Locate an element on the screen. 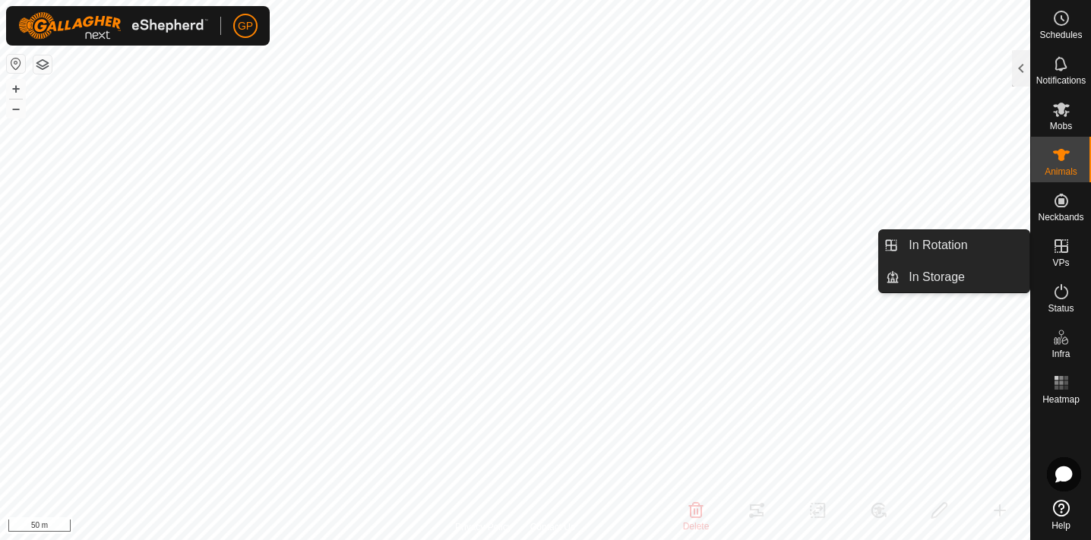  li: In Storage is located at coordinates (954, 277).